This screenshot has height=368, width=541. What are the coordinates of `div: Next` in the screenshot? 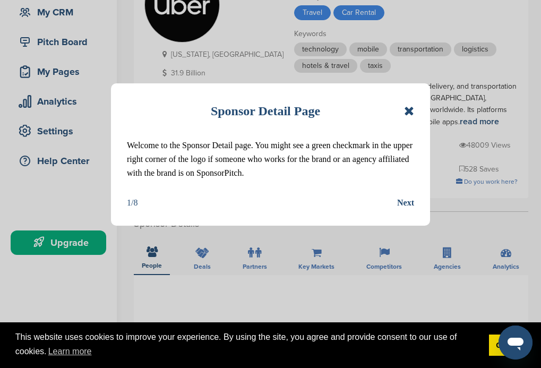 It's located at (406, 203).